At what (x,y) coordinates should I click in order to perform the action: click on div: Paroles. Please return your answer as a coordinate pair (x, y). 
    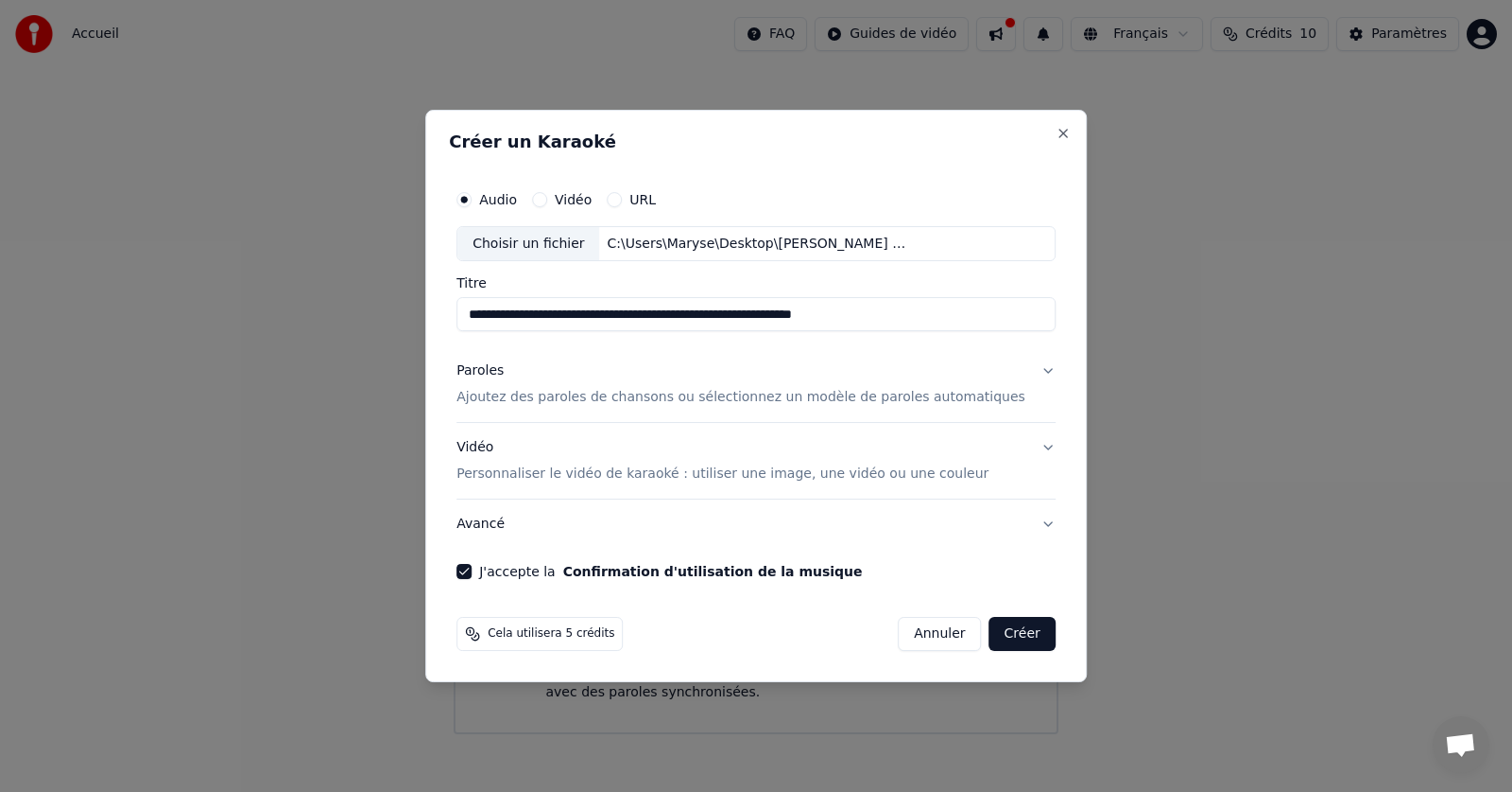
    Looking at the image, I should click on (480, 371).